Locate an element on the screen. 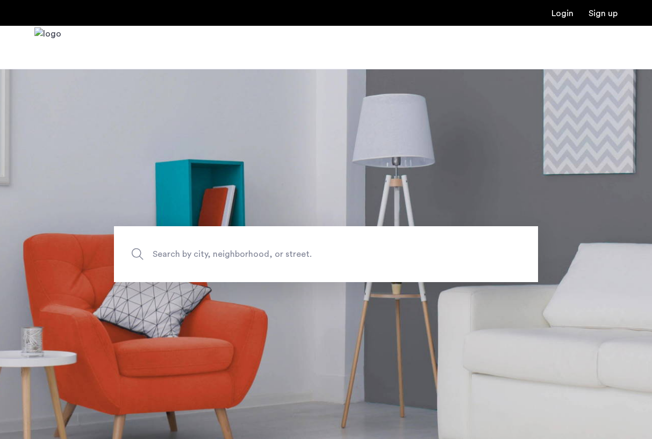 Image resolution: width=652 pixels, height=439 pixels. span: Search by city, neighborhood, or street. is located at coordinates (301, 254).